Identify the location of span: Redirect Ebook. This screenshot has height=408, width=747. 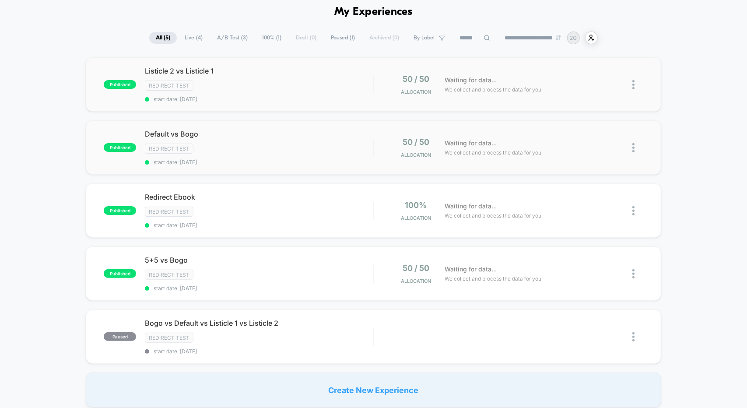
(258, 197).